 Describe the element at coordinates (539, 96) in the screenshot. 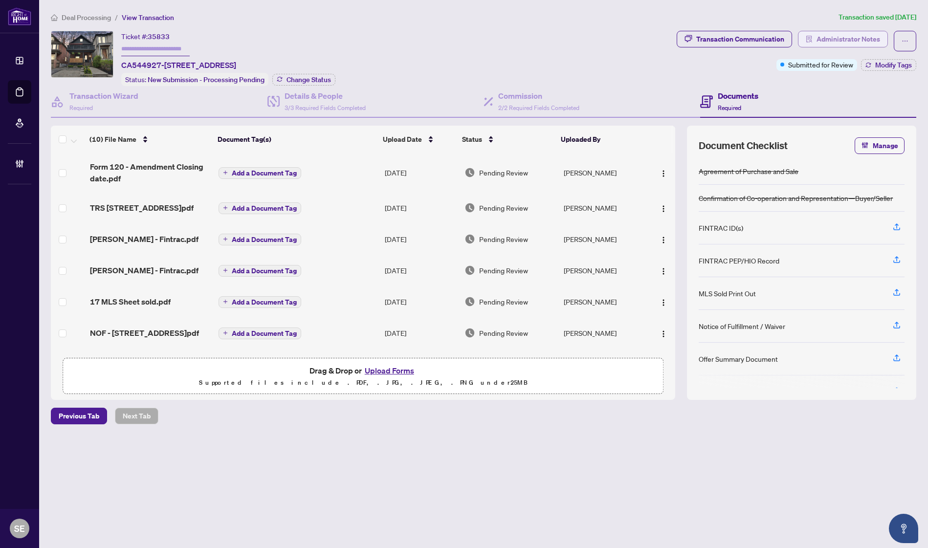

I see `h4: Commission` at that location.